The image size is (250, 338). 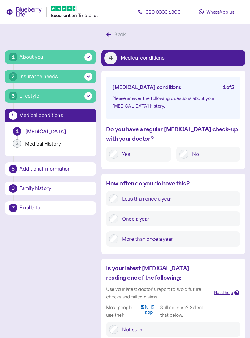 I want to click on div: Final bits, so click(x=56, y=208).